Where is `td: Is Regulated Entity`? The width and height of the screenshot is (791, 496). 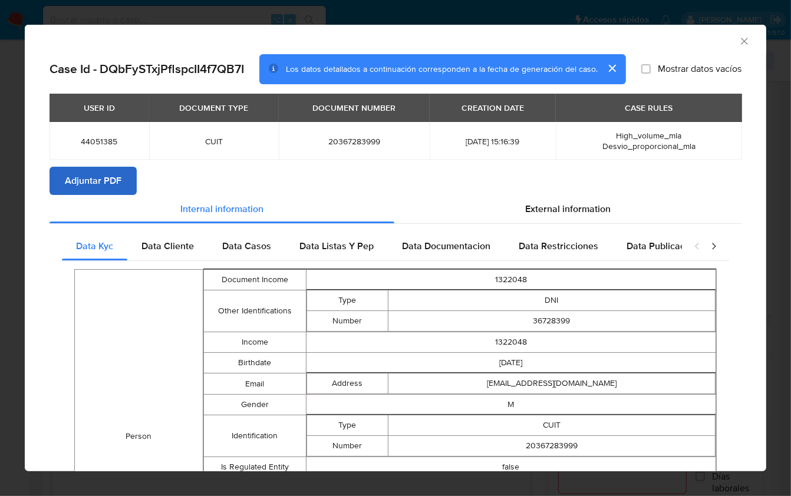
td: Is Regulated Entity is located at coordinates (255, 467).